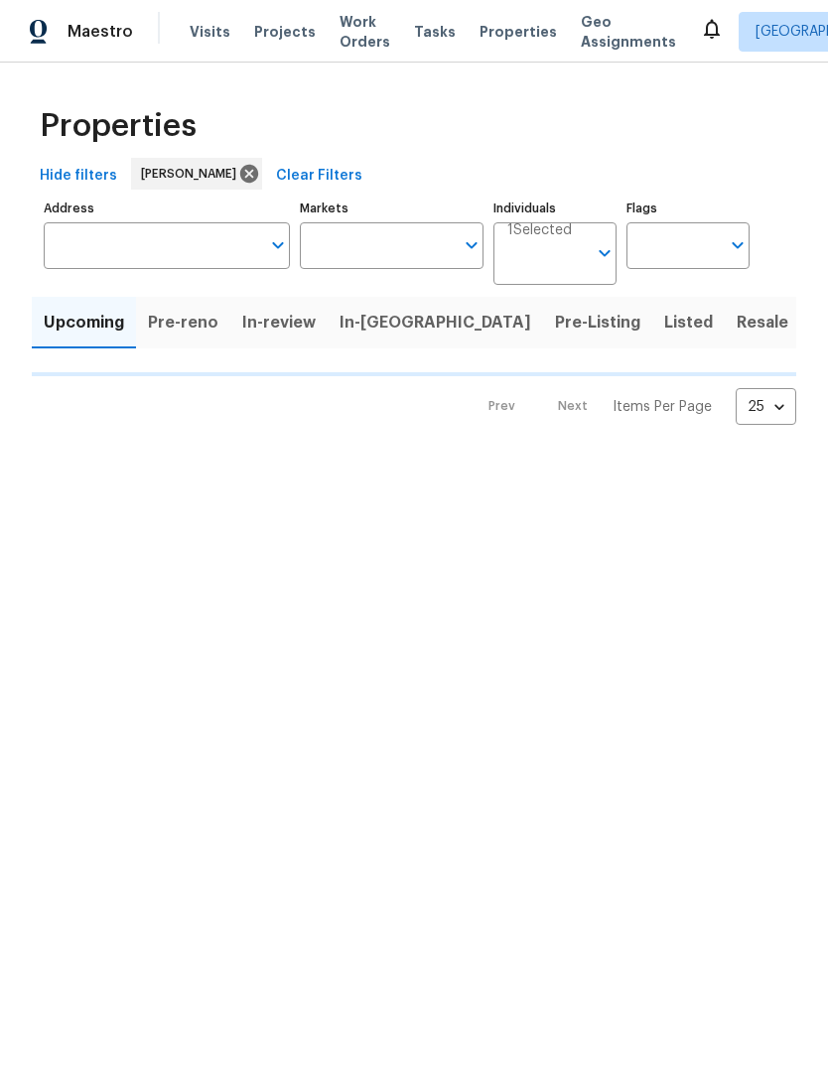 The image size is (828, 1076). I want to click on span: Maestro, so click(100, 32).